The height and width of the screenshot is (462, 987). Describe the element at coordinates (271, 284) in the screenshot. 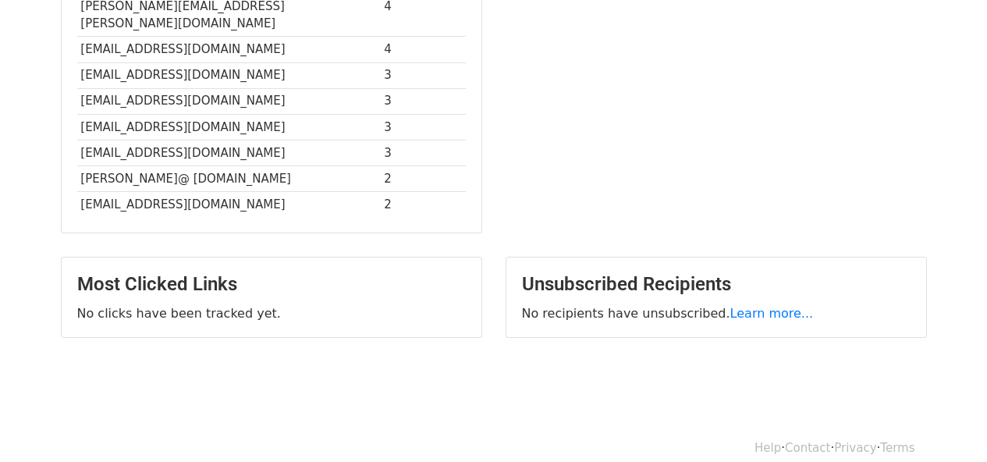

I see `h3: Most Clicked Links` at that location.